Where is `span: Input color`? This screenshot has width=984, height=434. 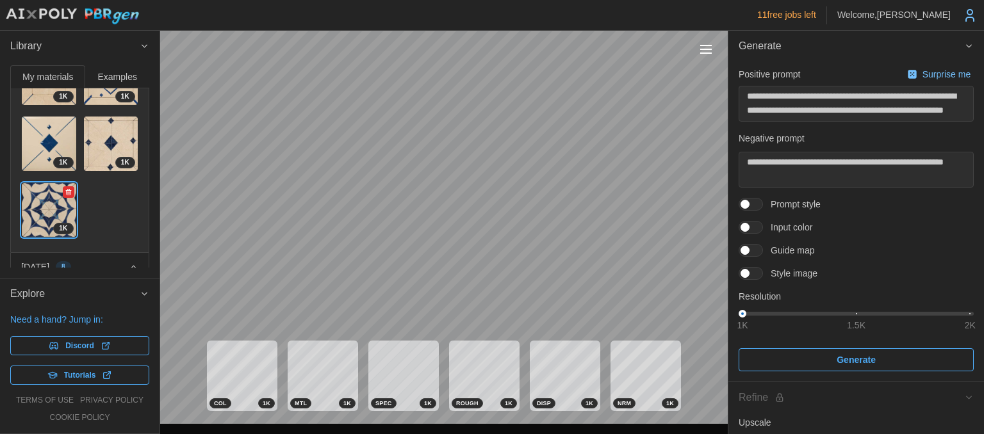 span: Input color is located at coordinates (787, 227).